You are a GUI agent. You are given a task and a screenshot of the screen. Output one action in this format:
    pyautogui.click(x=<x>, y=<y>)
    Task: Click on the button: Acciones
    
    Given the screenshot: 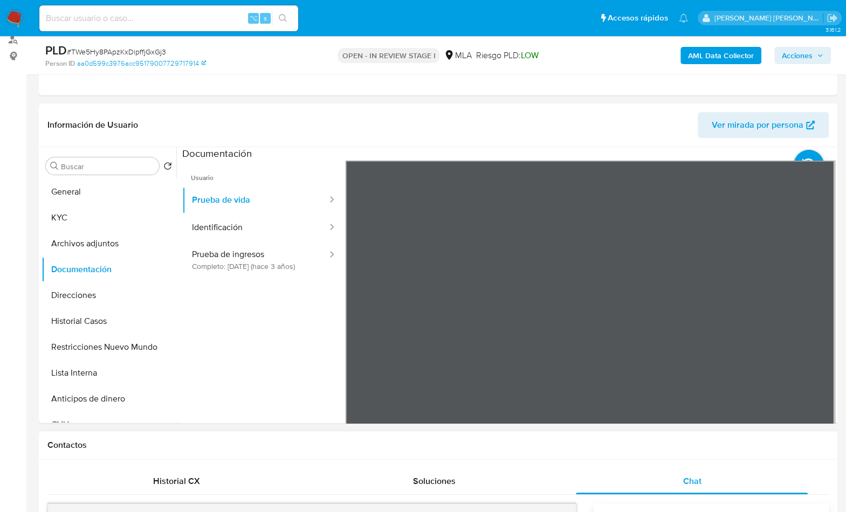 What is the action you would take?
    pyautogui.click(x=802, y=56)
    